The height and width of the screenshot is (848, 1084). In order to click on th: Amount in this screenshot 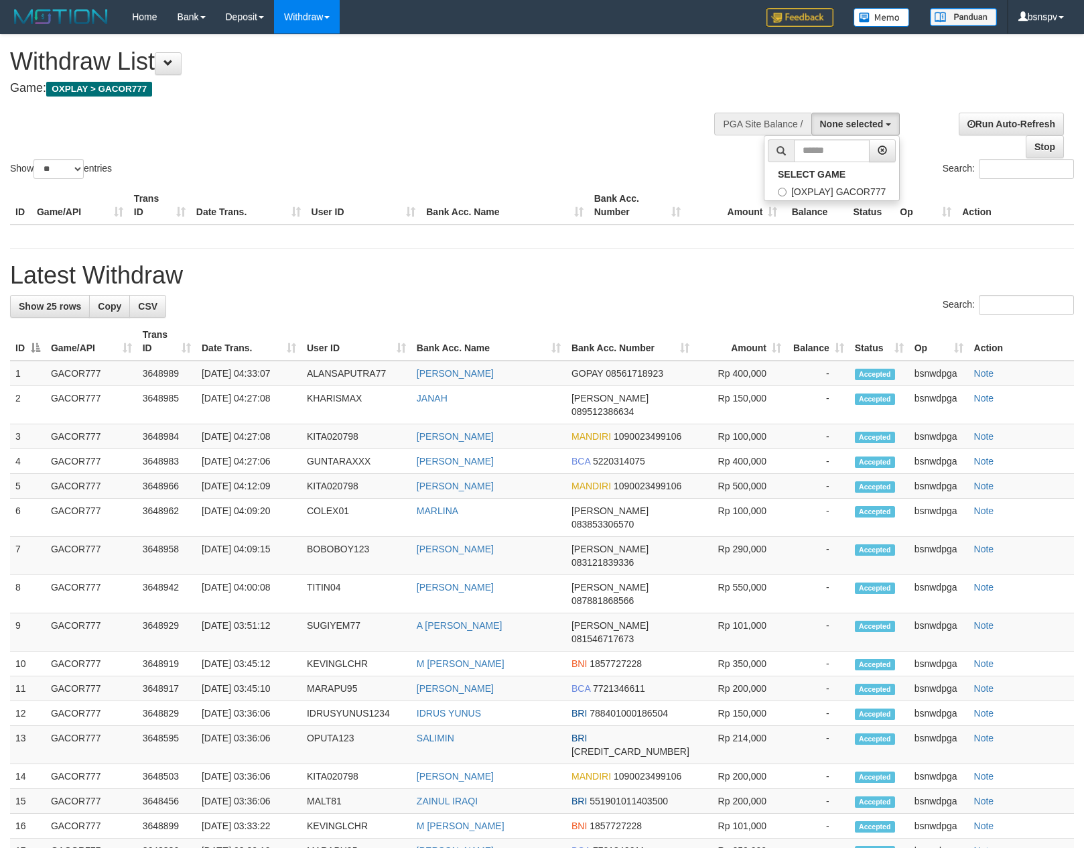, I will do `click(735, 205)`.